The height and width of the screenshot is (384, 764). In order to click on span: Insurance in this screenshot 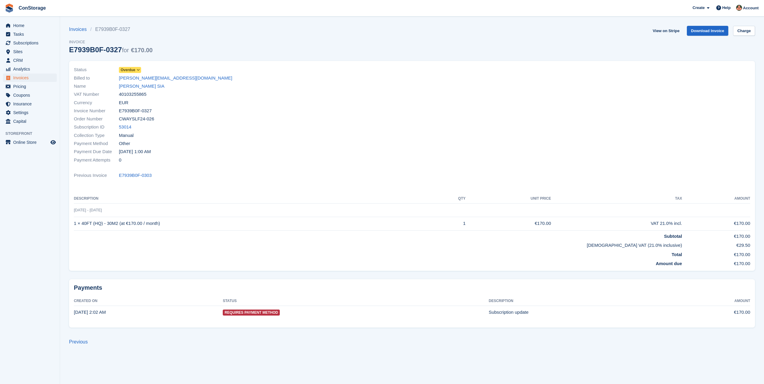, I will do `click(31, 104)`.